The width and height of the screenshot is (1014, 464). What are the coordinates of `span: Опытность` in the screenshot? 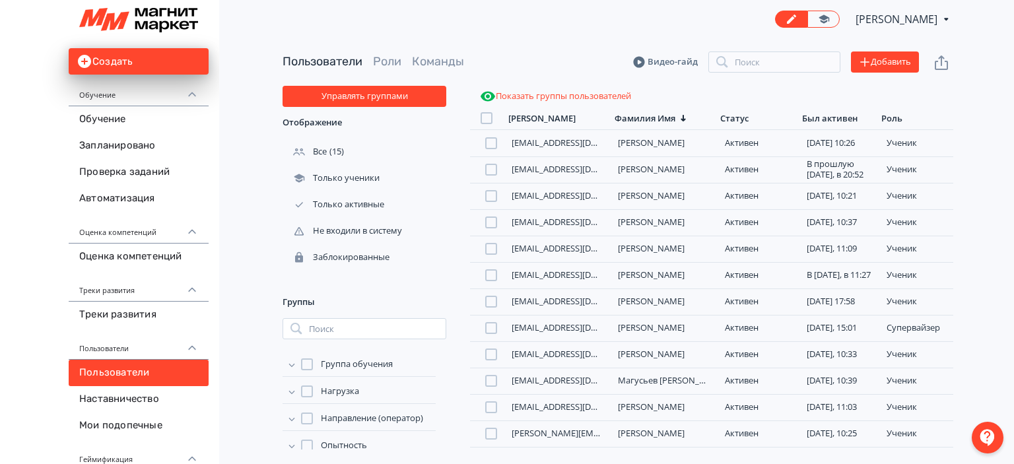 It's located at (344, 445).